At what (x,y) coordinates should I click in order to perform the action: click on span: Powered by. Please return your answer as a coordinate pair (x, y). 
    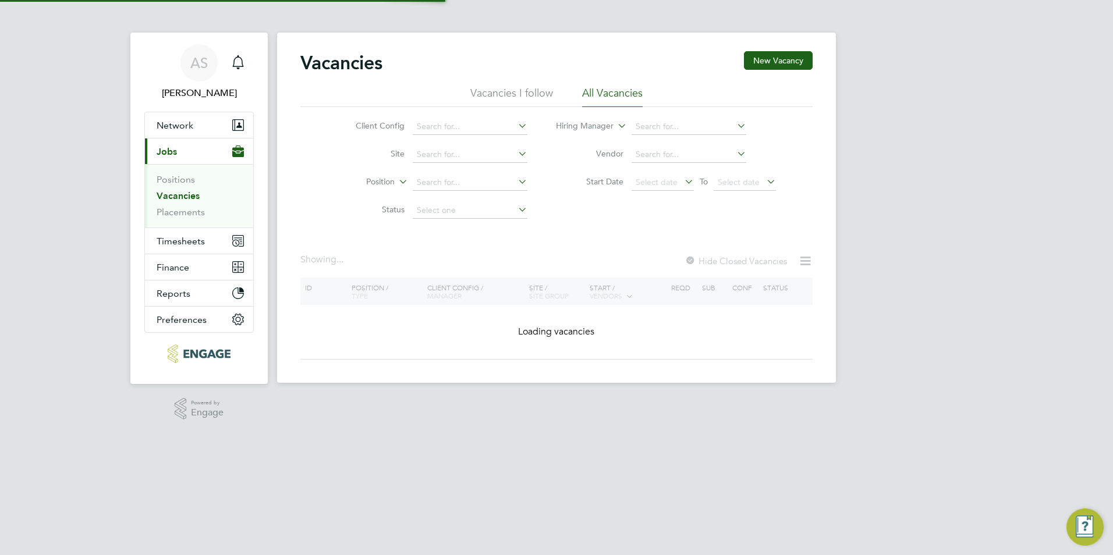
    Looking at the image, I should click on (207, 403).